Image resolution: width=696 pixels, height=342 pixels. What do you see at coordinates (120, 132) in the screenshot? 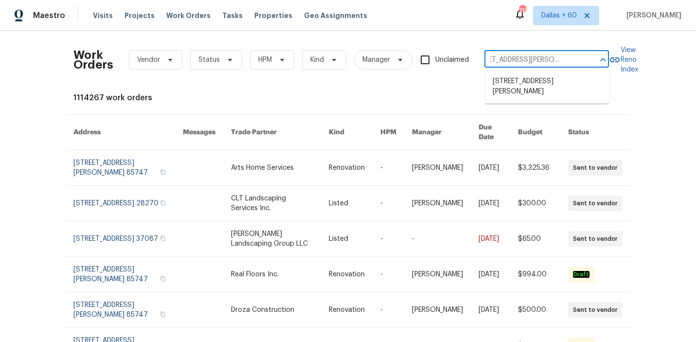
I see `th: Address` at bounding box center [120, 132].